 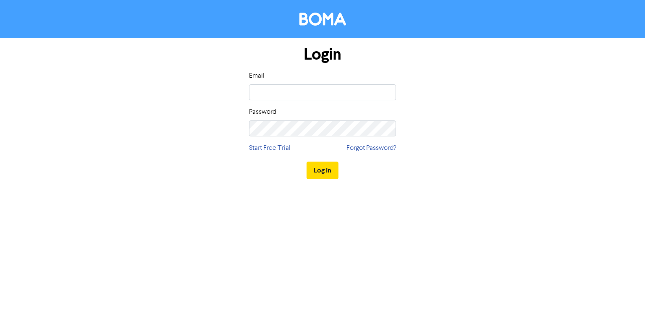 What do you see at coordinates (269, 148) in the screenshot?
I see `a: Start Free Trial` at bounding box center [269, 148].